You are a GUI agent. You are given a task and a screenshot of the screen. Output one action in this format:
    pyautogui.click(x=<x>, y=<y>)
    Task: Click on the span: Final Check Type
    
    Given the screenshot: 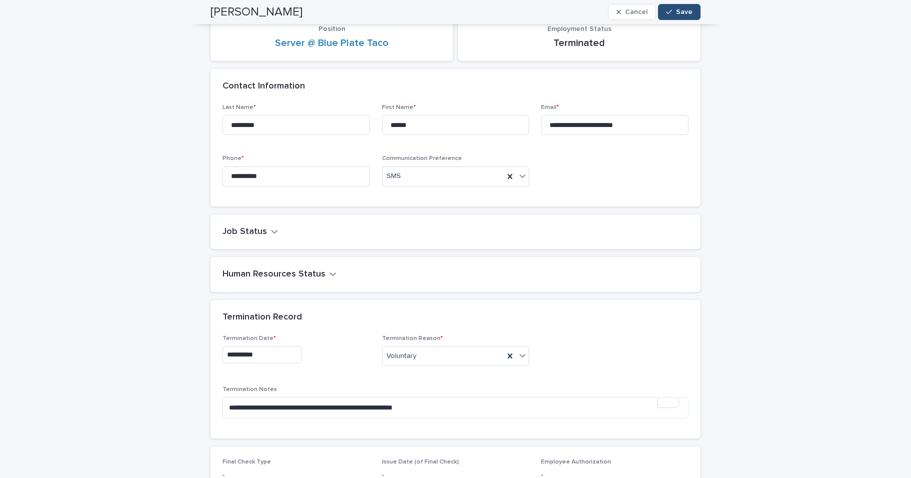 What is the action you would take?
    pyautogui.click(x=246, y=462)
    